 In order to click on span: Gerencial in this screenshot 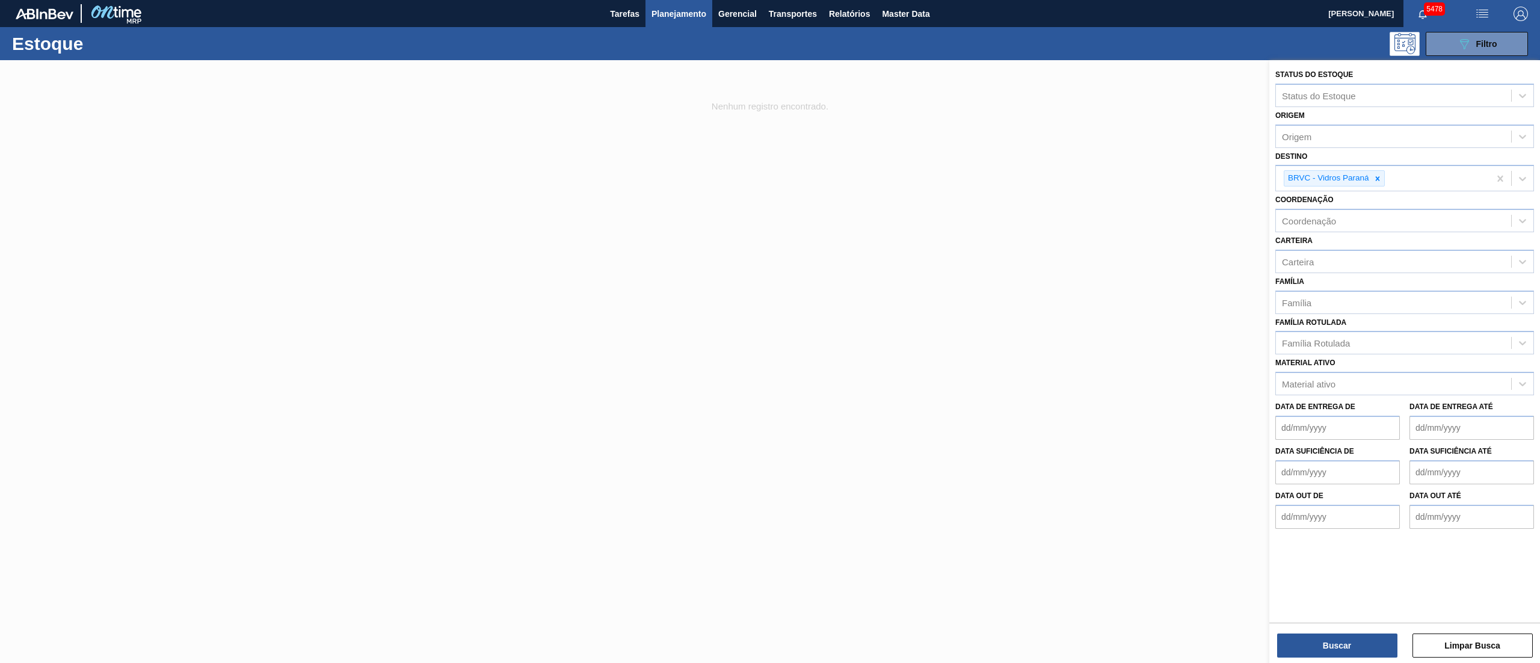, I will do `click(737, 14)`.